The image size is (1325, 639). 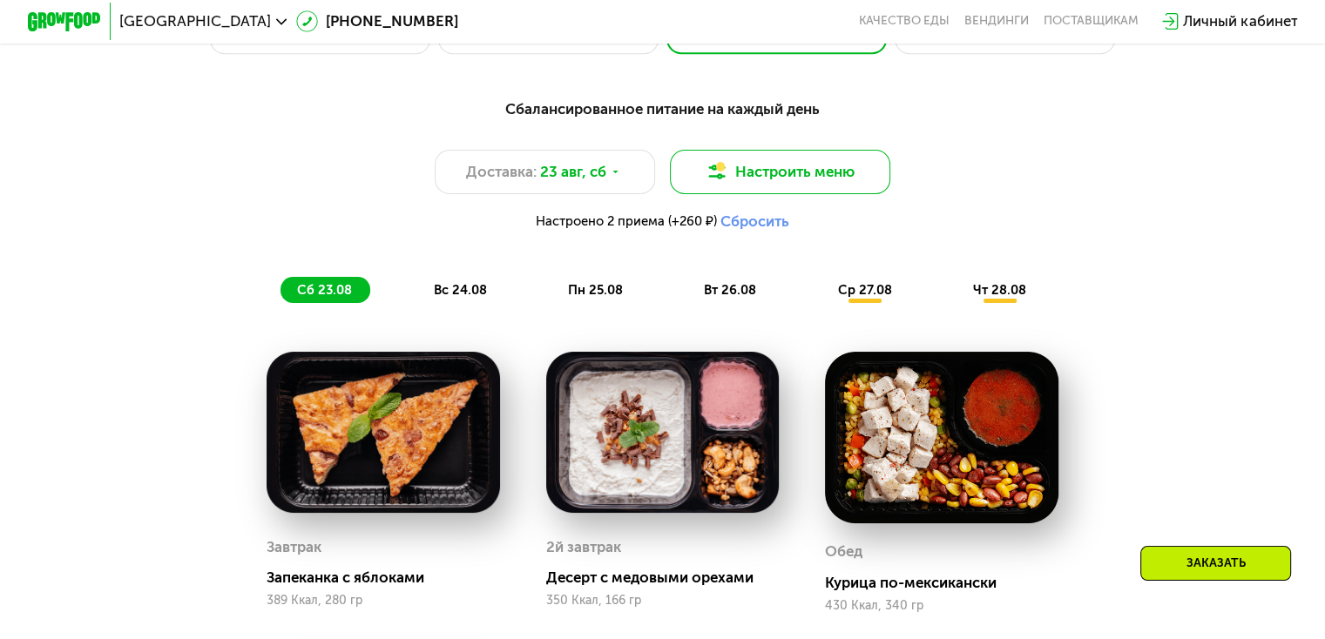 I want to click on span: чт 28.08, so click(x=999, y=290).